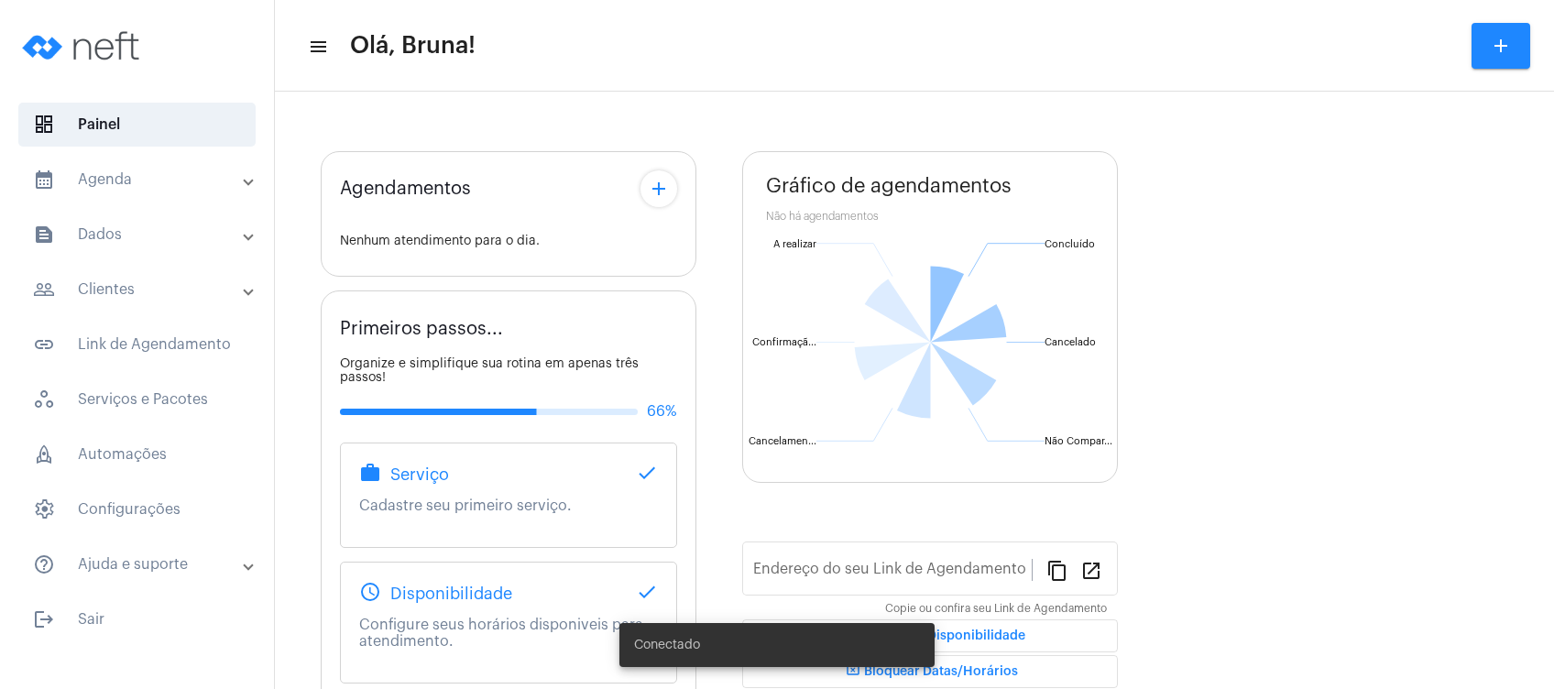  What do you see at coordinates (420, 475) in the screenshot?
I see `span: Serviço` at bounding box center [420, 475].